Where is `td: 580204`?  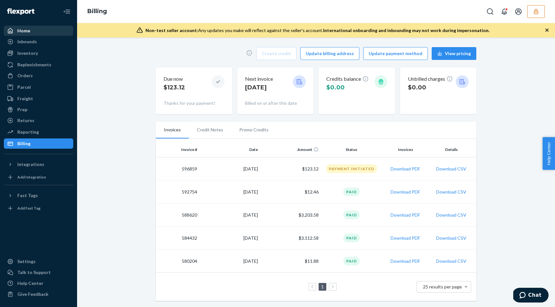 td: 580204 is located at coordinates (177, 262).